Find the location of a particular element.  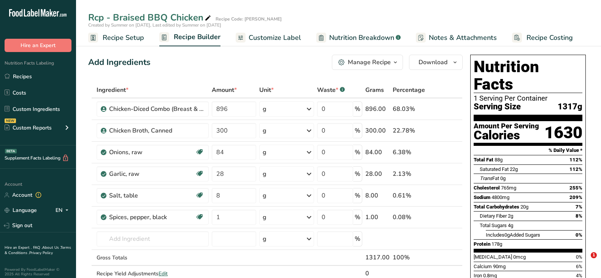

span: Calcium is located at coordinates (483, 267).